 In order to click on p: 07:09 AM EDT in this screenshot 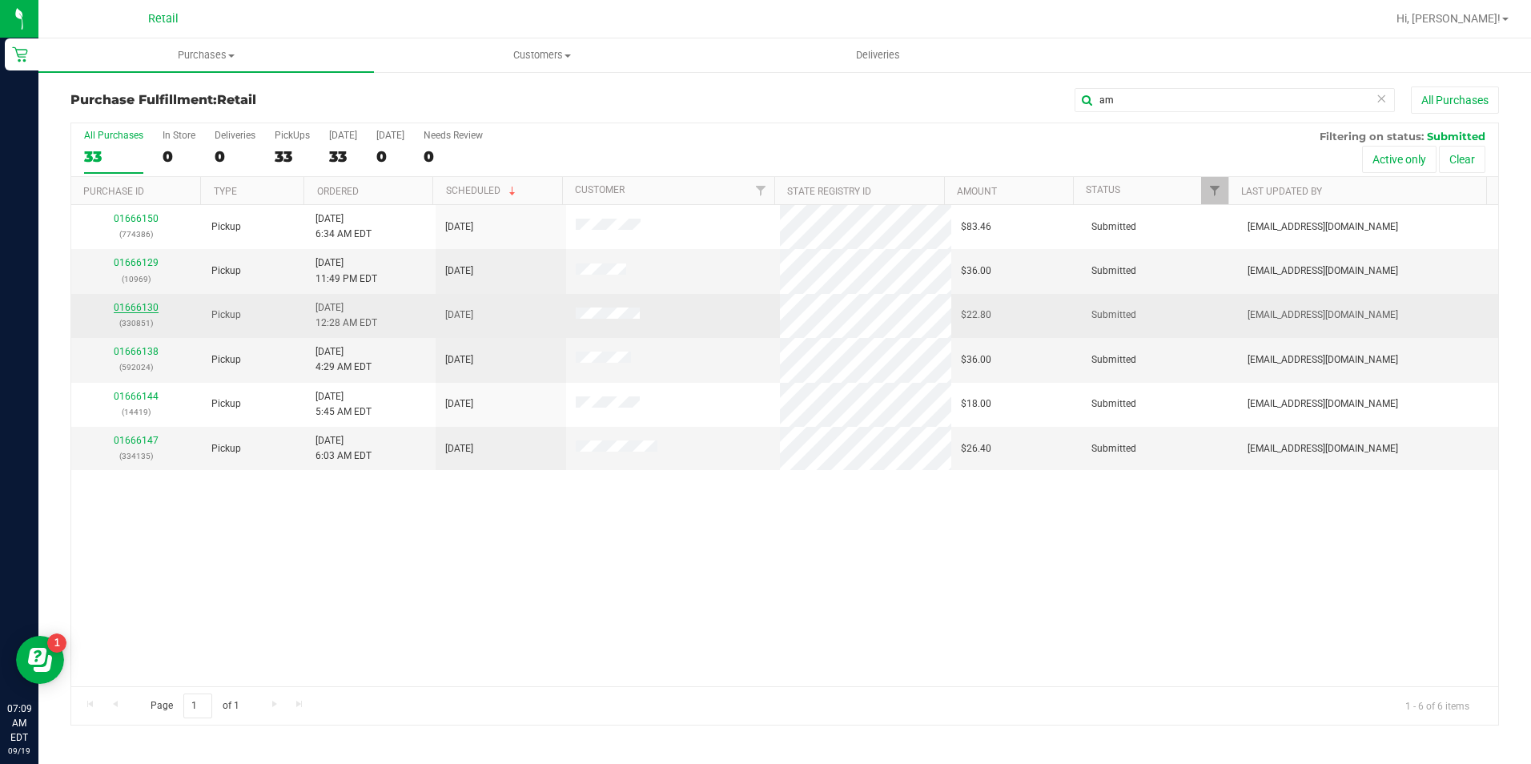, I will do `click(19, 723)`.